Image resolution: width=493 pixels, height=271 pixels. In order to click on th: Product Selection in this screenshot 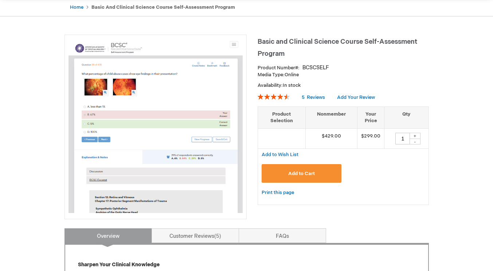, I will do `click(281, 117)`.